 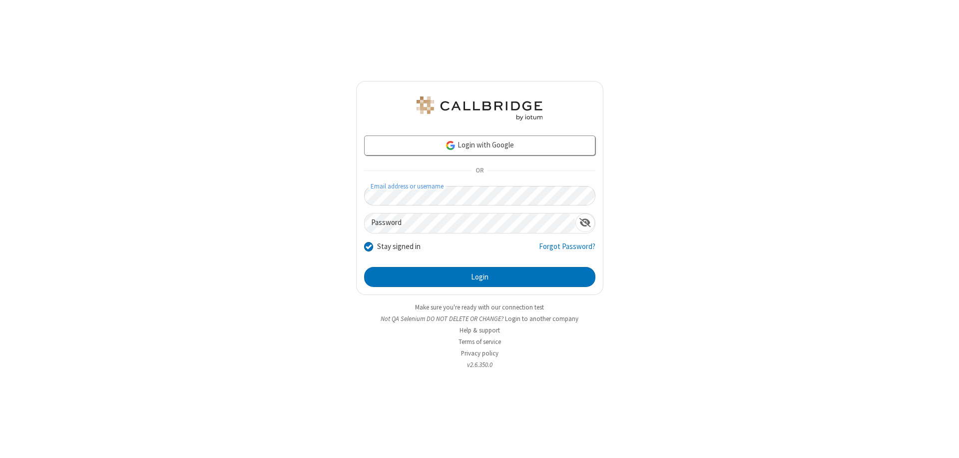 What do you see at coordinates (480, 364) in the screenshot?
I see `li: v2.6.350.0` at bounding box center [480, 364].